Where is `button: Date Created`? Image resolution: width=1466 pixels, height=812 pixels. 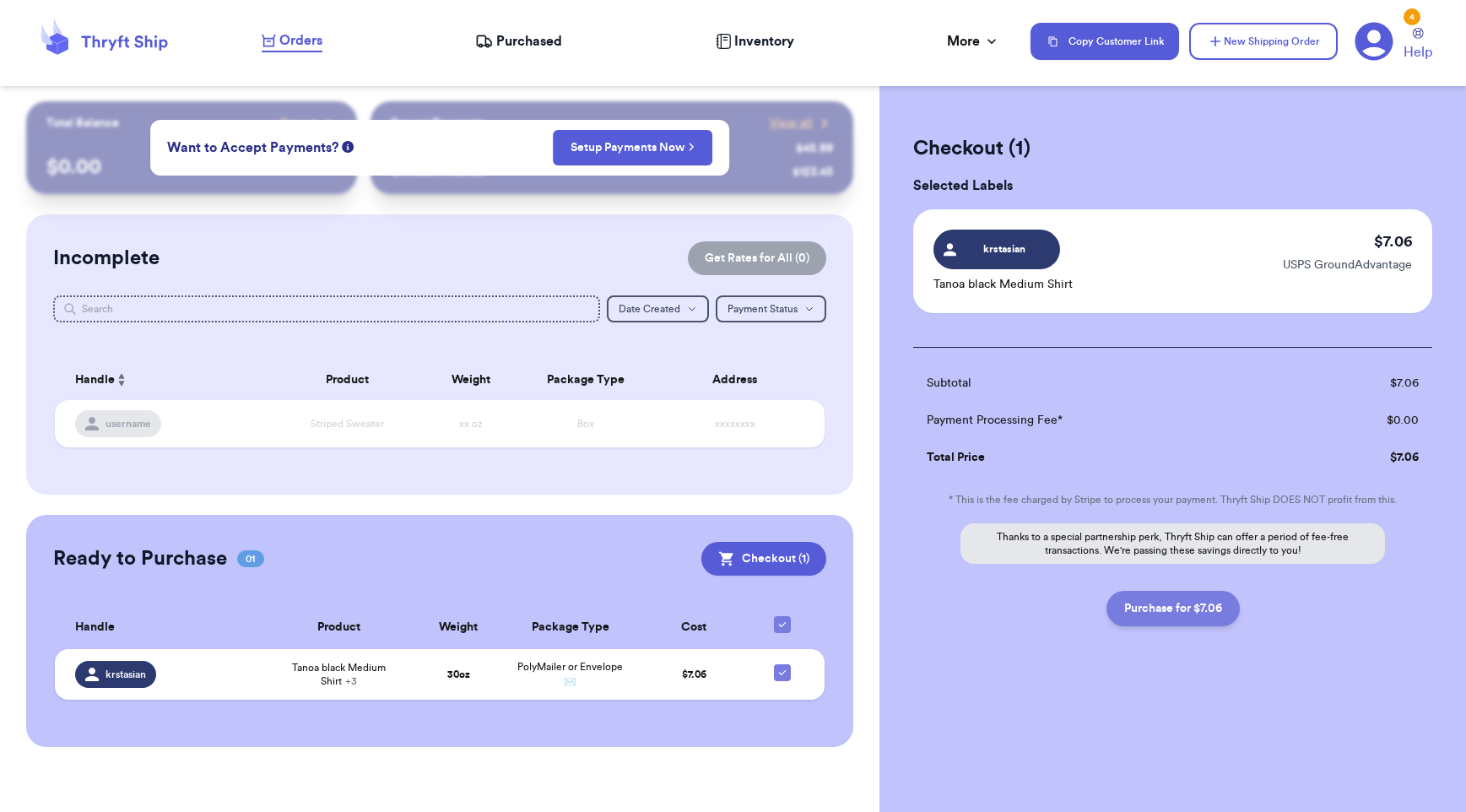 button: Date Created is located at coordinates (658, 309).